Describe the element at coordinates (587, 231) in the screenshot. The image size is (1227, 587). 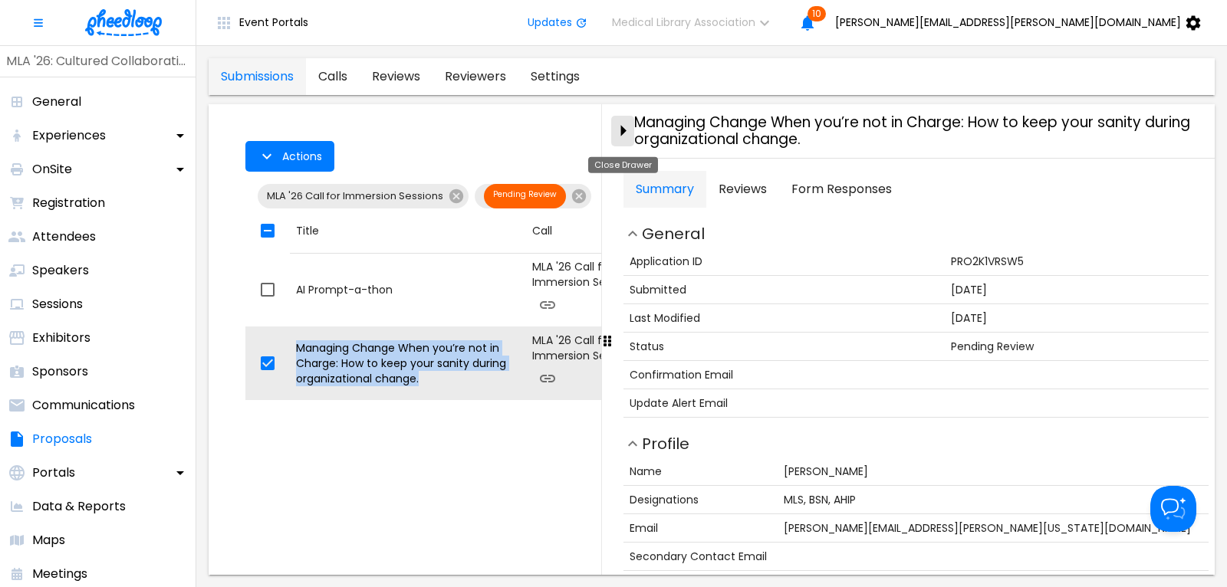
I see `div: Call` at that location.